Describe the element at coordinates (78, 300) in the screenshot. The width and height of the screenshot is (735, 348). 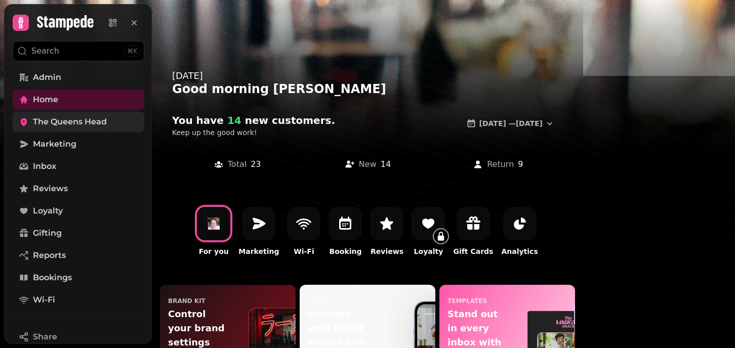
I see `a: Wi-Fi` at that location.